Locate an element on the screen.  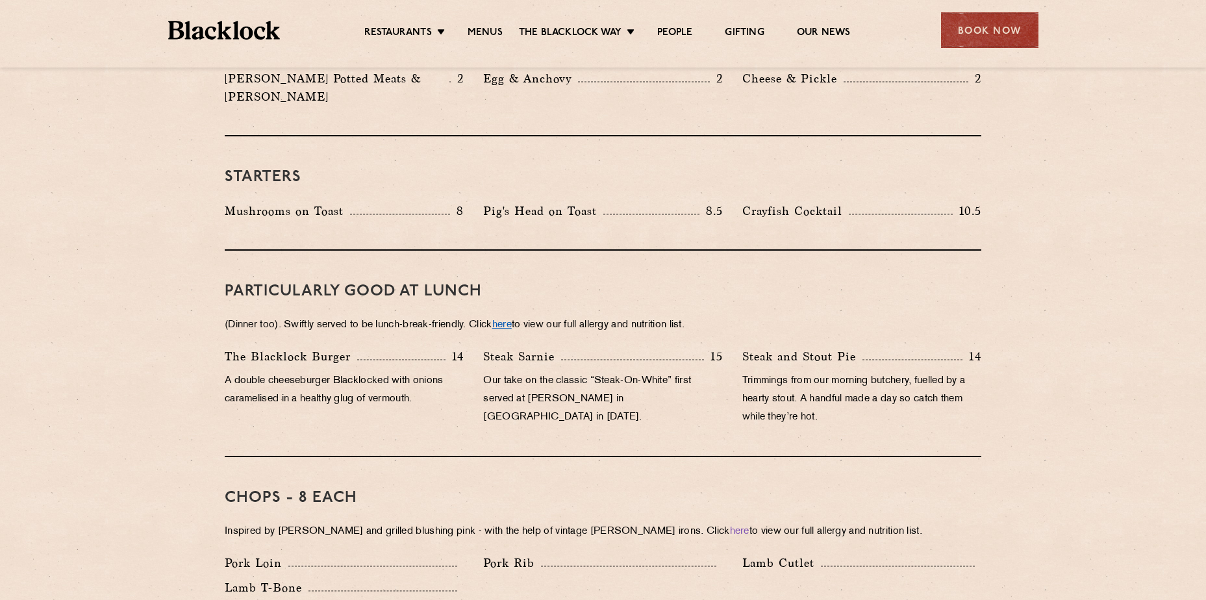
p: Lamb T-Bone is located at coordinates (266, 588).